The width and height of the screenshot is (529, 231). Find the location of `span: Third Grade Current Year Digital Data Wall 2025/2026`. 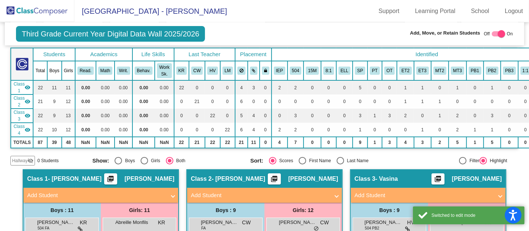

span: Third Grade Current Year Digital Data Wall 2025/2026 is located at coordinates (110, 34).